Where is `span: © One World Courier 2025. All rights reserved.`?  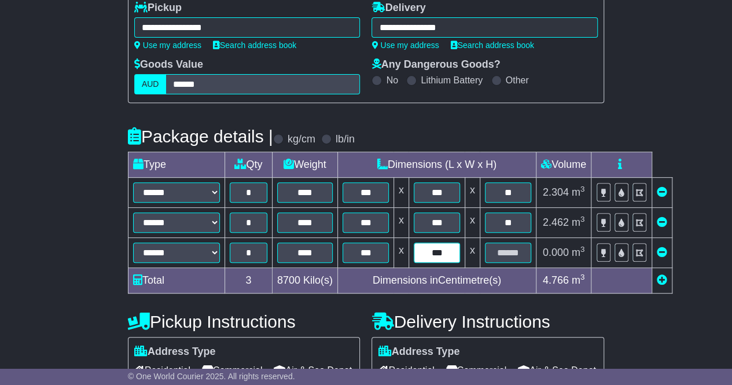
span: © One World Courier 2025. All rights reserved. is located at coordinates (211, 376).